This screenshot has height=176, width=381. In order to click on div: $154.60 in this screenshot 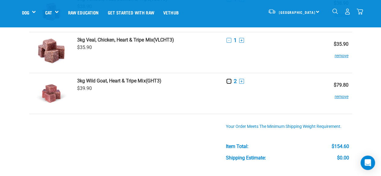, I will do `click(340, 147)`.